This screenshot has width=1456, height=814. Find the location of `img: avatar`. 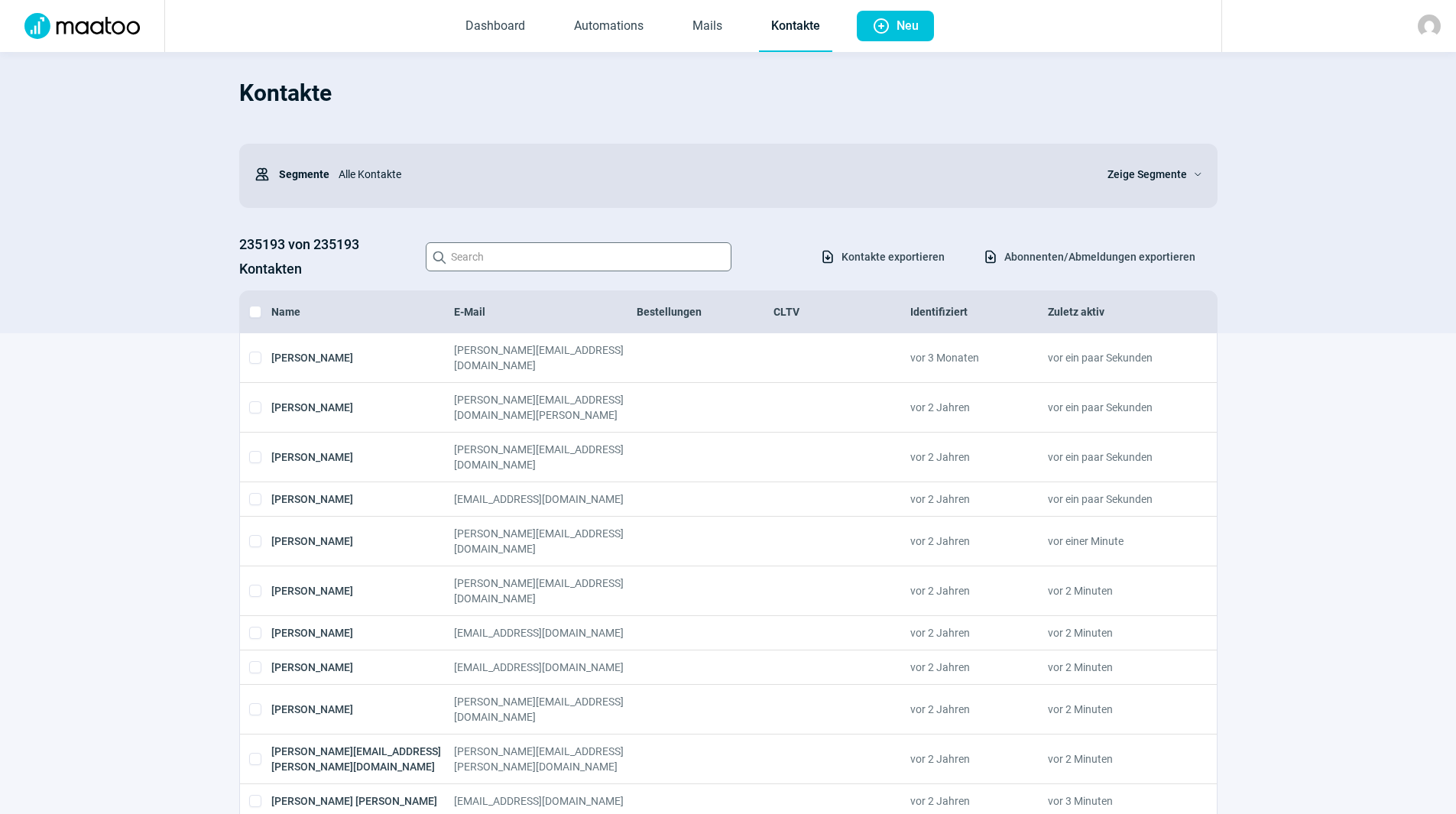

img: avatar is located at coordinates (1430, 26).